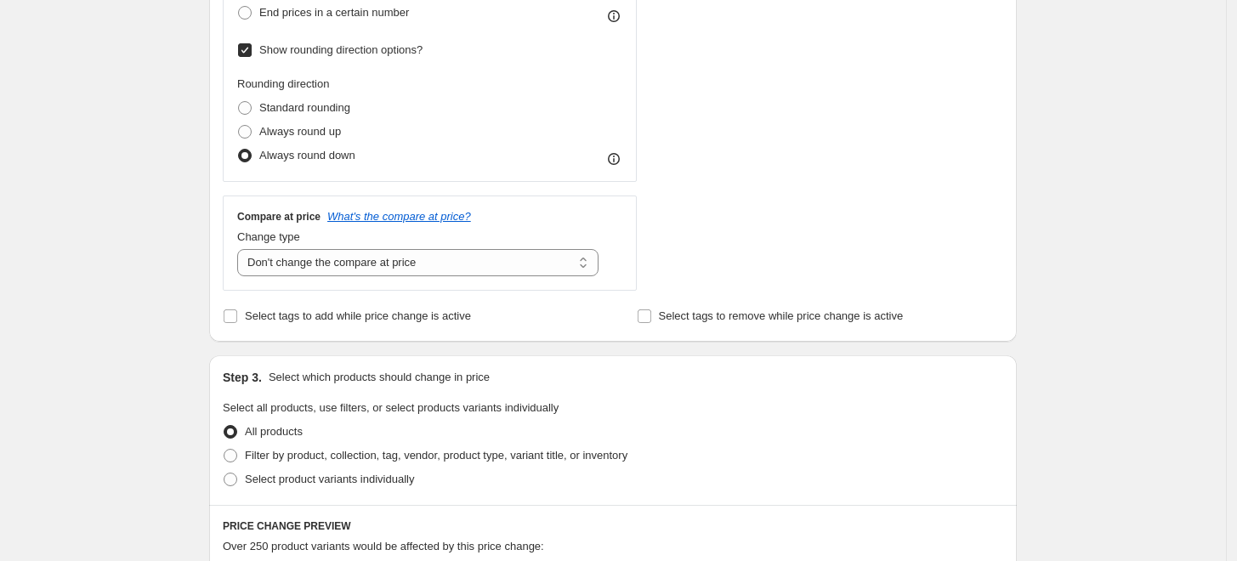 This screenshot has height=561, width=1237. What do you see at coordinates (242, 377) in the screenshot?
I see `h2: Step 3.` at bounding box center [242, 377].